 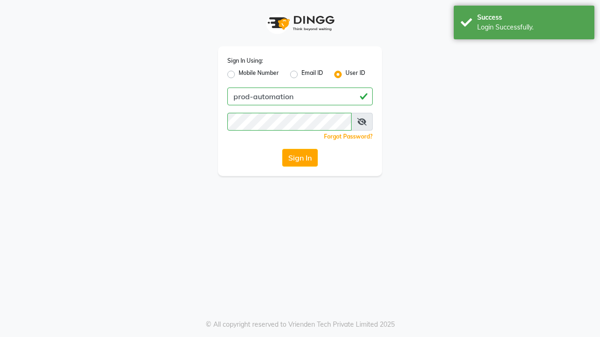 What do you see at coordinates (300, 23) in the screenshot?
I see `img: logo1.svg` at bounding box center [300, 23].